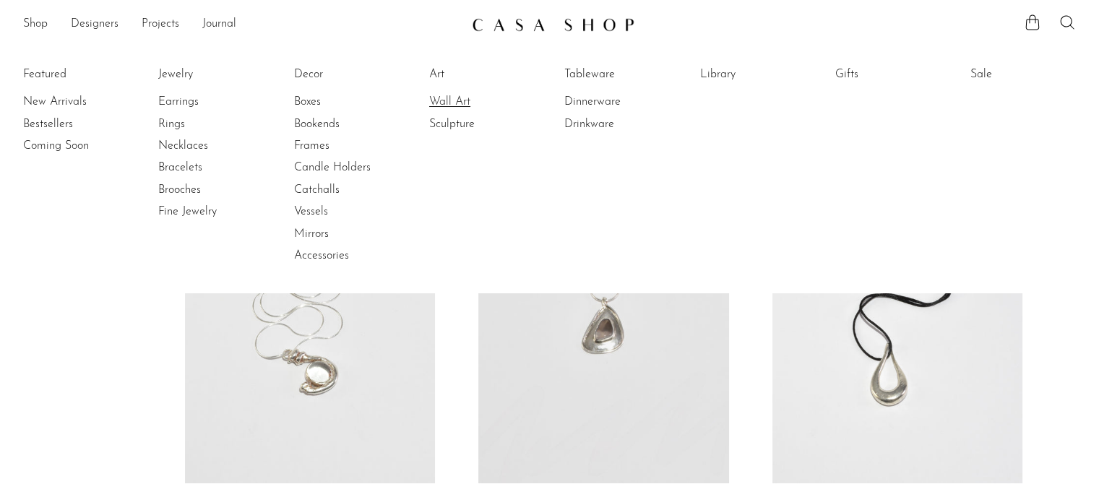 This screenshot has height=497, width=1099. What do you see at coordinates (77, 146) in the screenshot?
I see `a: Coming Soon` at bounding box center [77, 146].